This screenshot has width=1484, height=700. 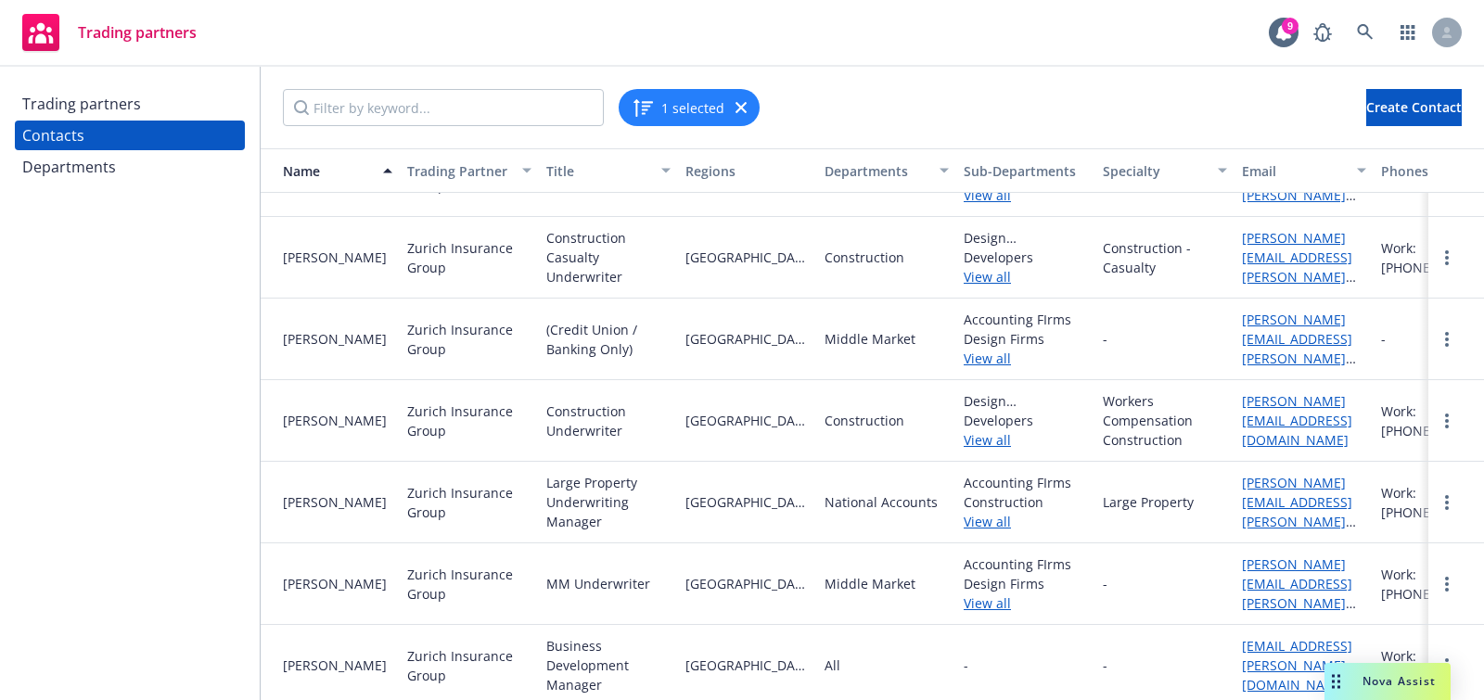 What do you see at coordinates (1165, 171) in the screenshot?
I see `button: Specialty` at bounding box center [1165, 171].